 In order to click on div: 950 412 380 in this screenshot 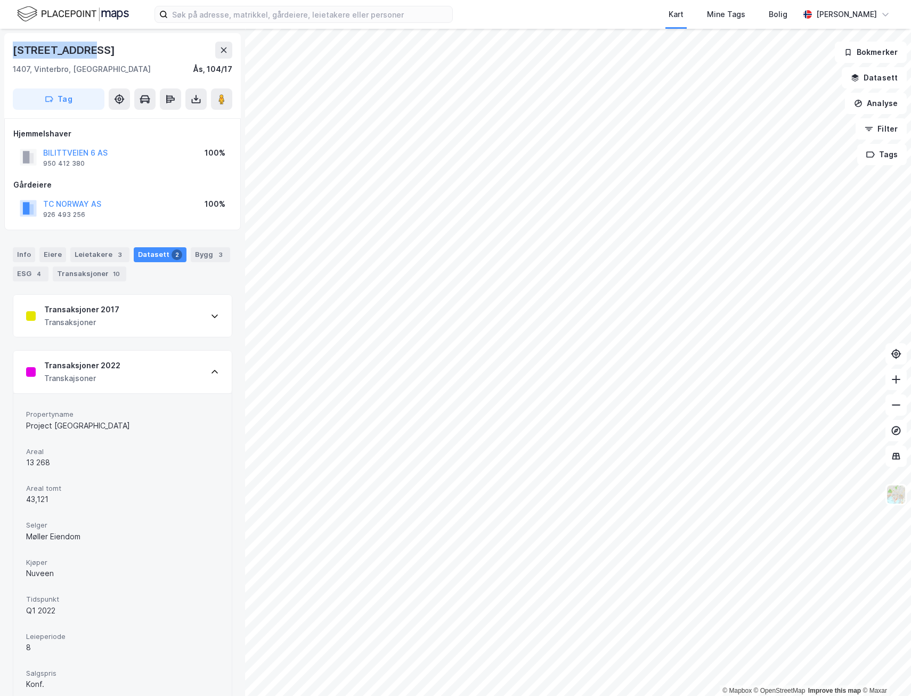, I will do `click(64, 163)`.